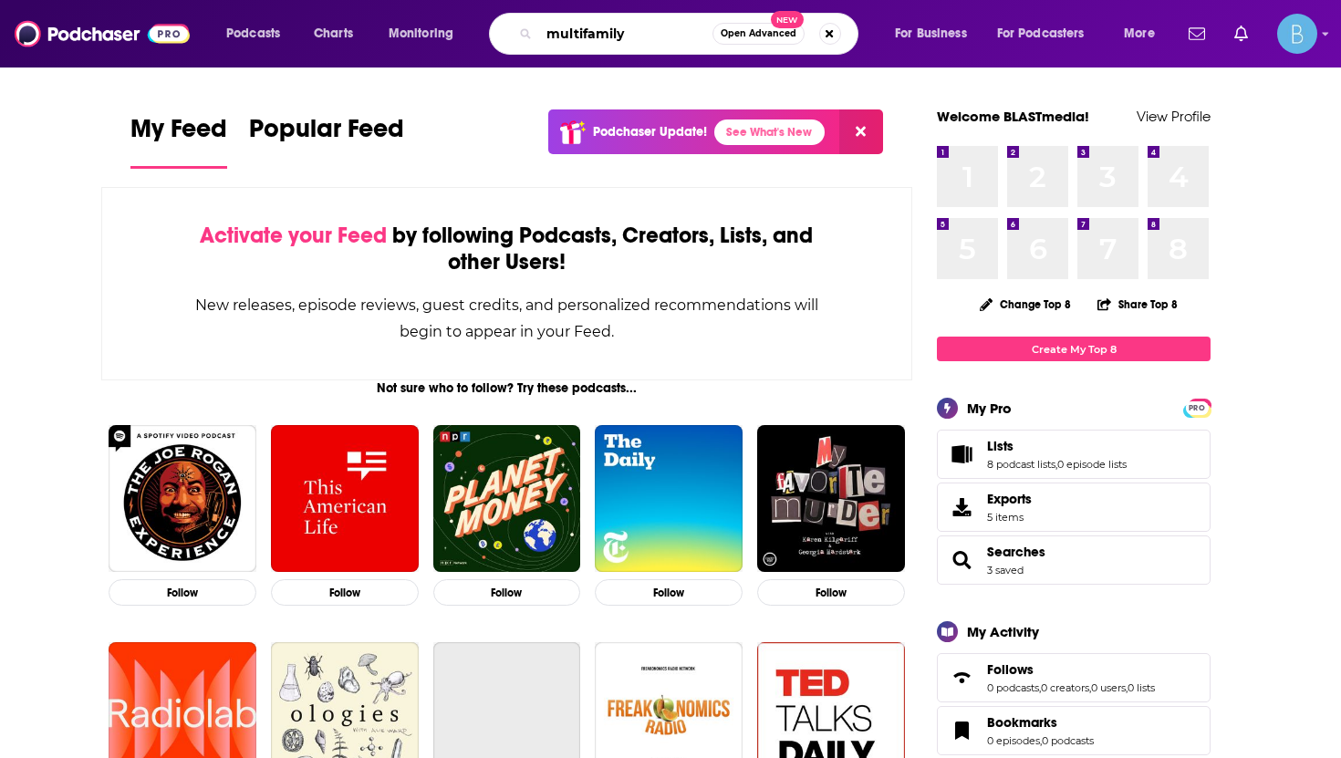 This screenshot has height=758, width=1341. I want to click on button: Open AdvancedNew, so click(758, 34).